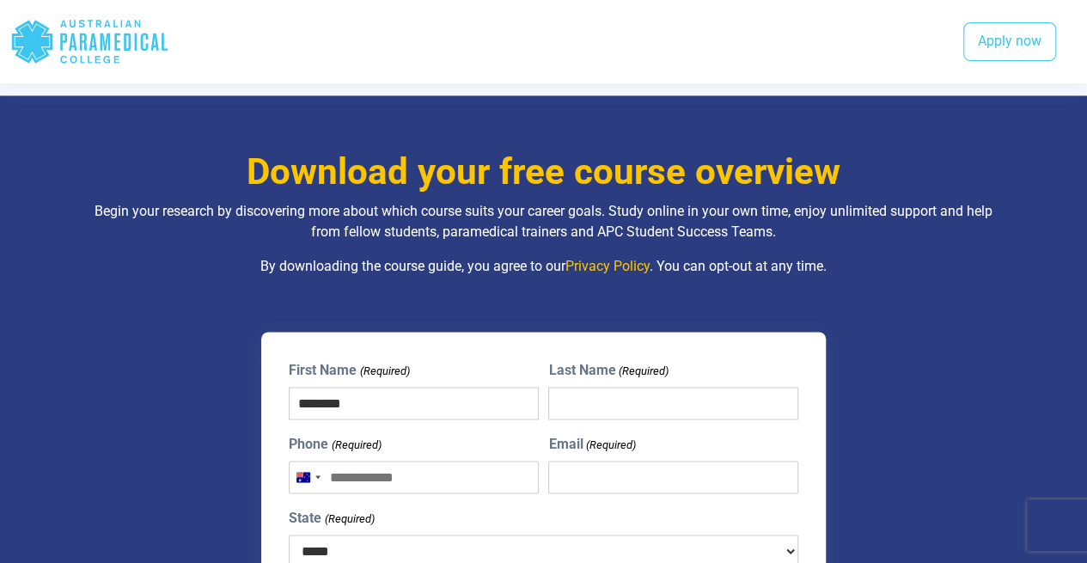  Describe the element at coordinates (331, 517) in the screenshot. I see `label: State` at that location.